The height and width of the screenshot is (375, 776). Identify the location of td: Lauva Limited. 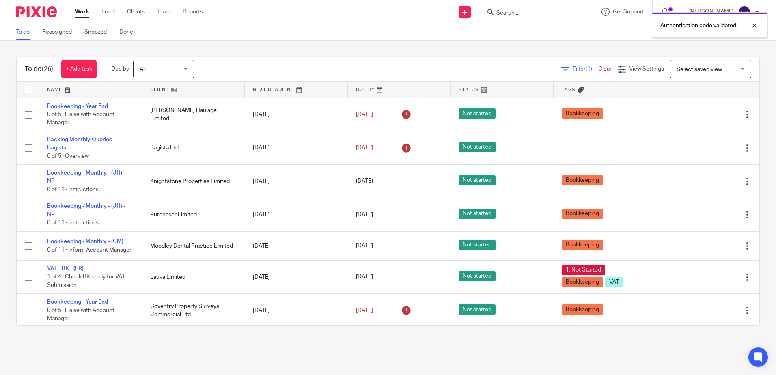
(194, 277).